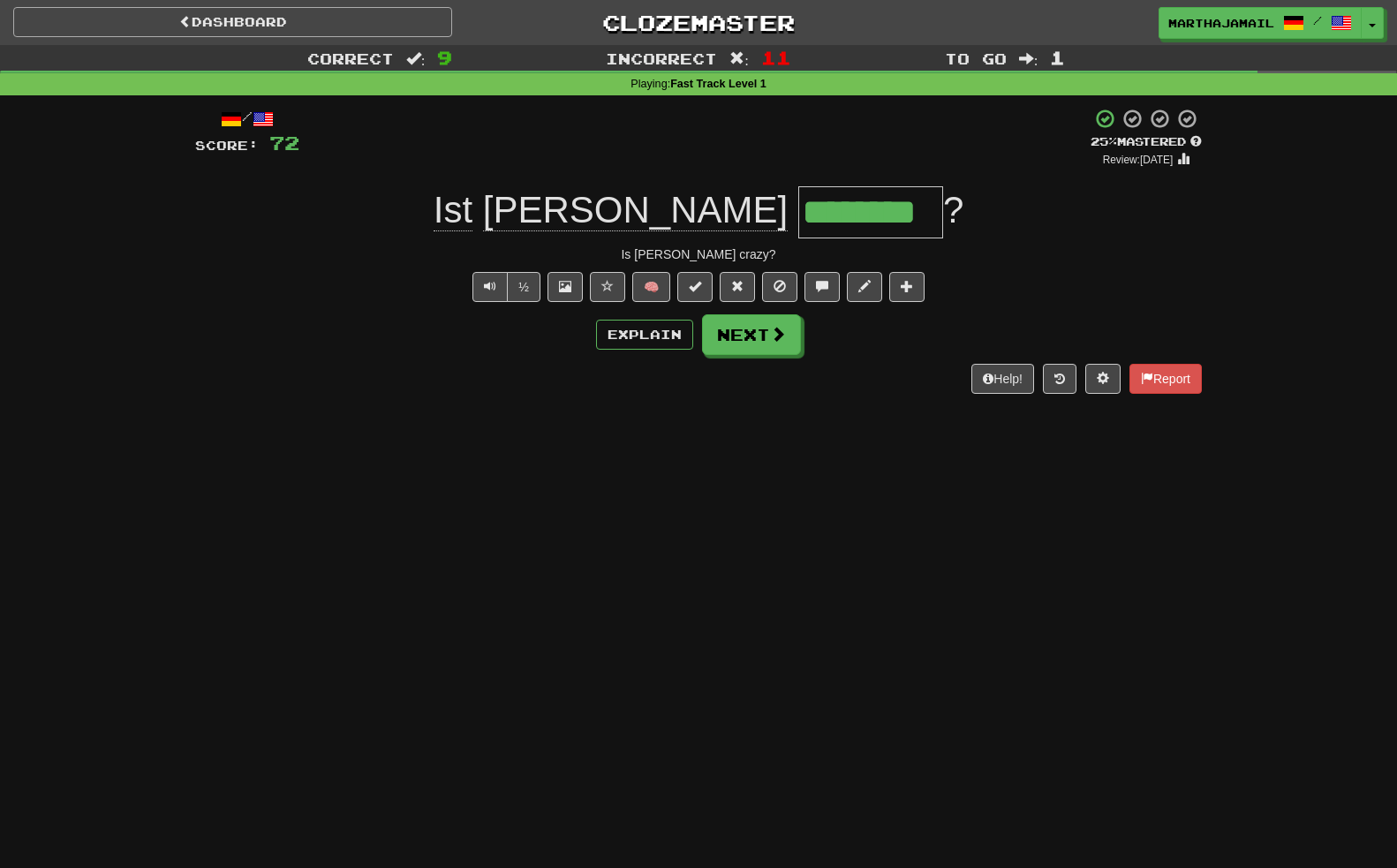 The width and height of the screenshot is (1397, 868). Describe the element at coordinates (232, 23) in the screenshot. I see `a: Dashboard` at that location.